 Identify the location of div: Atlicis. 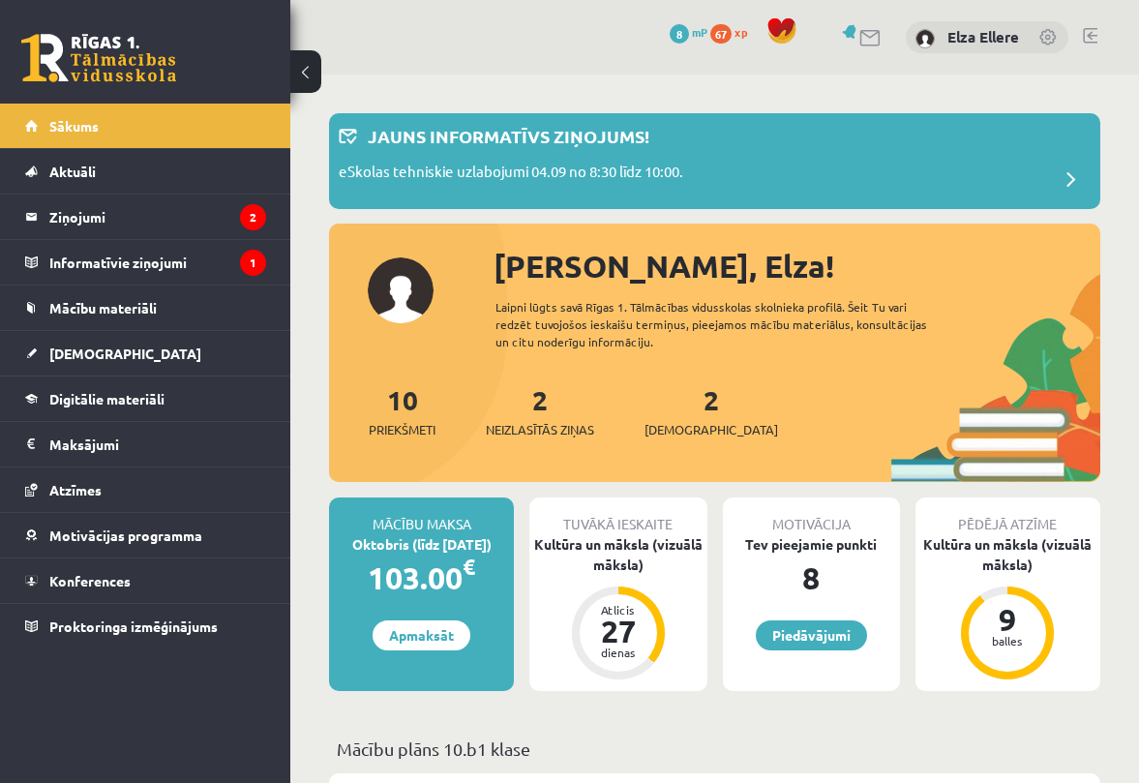
(618, 610).